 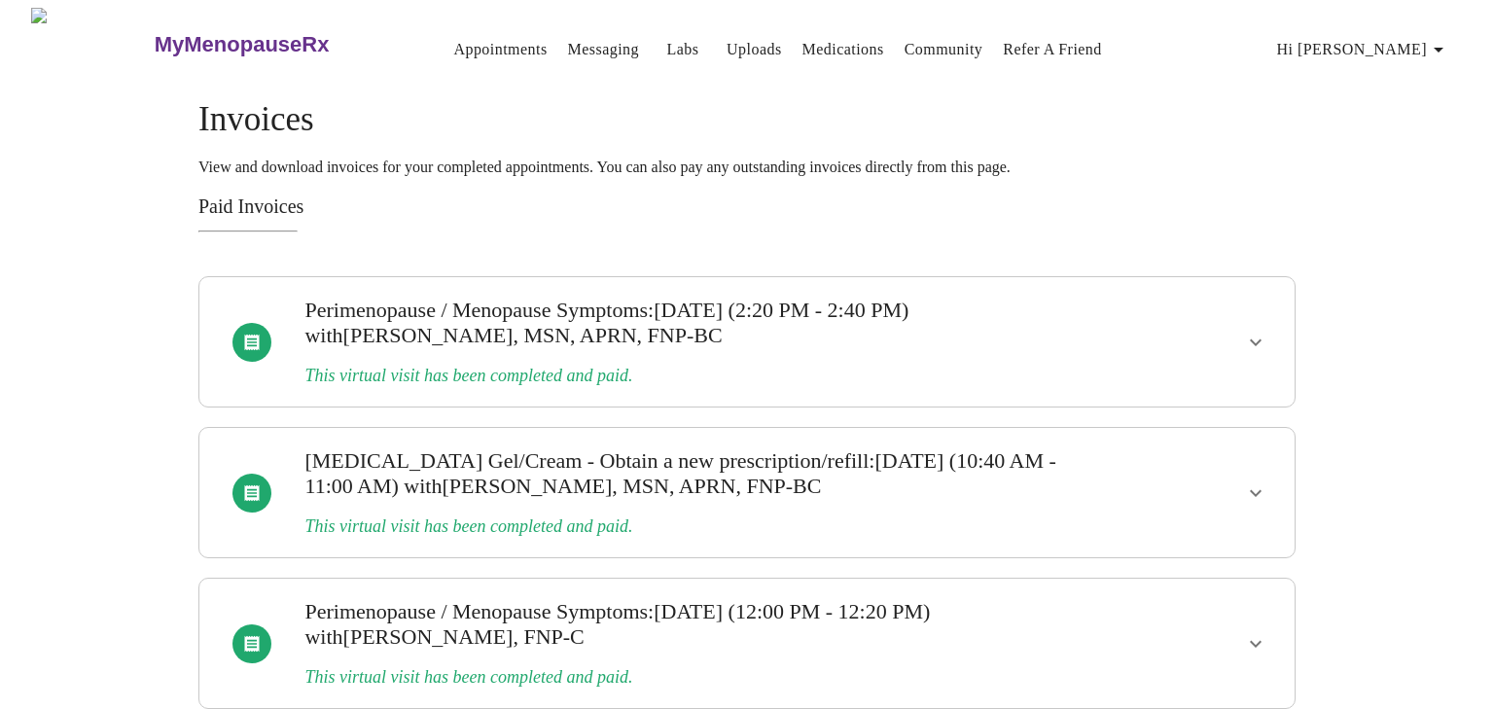 I want to click on img: MyMenopauseRx Logo, so click(x=91, y=44).